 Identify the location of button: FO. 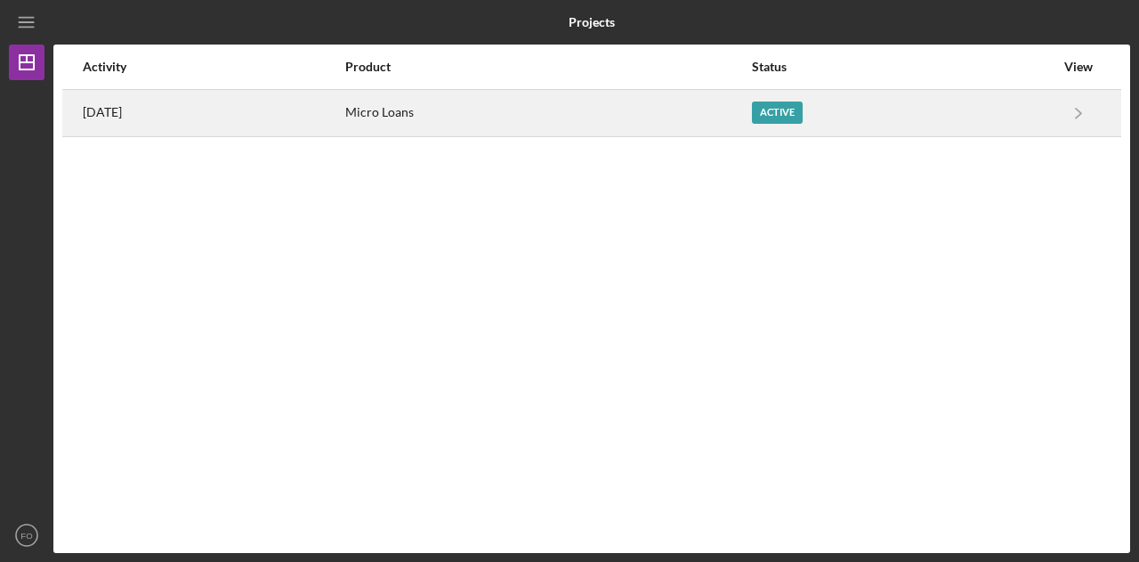
(27, 535).